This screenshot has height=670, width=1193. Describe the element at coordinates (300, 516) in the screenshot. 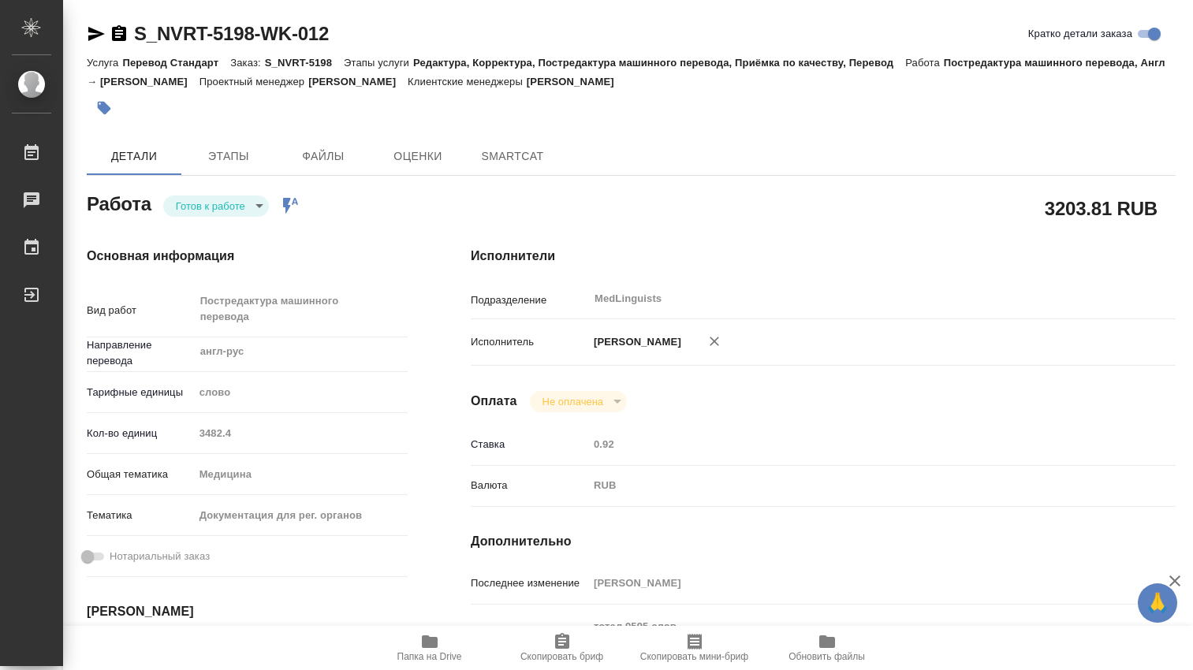

I see `div: Документация для рег. органов` at that location.